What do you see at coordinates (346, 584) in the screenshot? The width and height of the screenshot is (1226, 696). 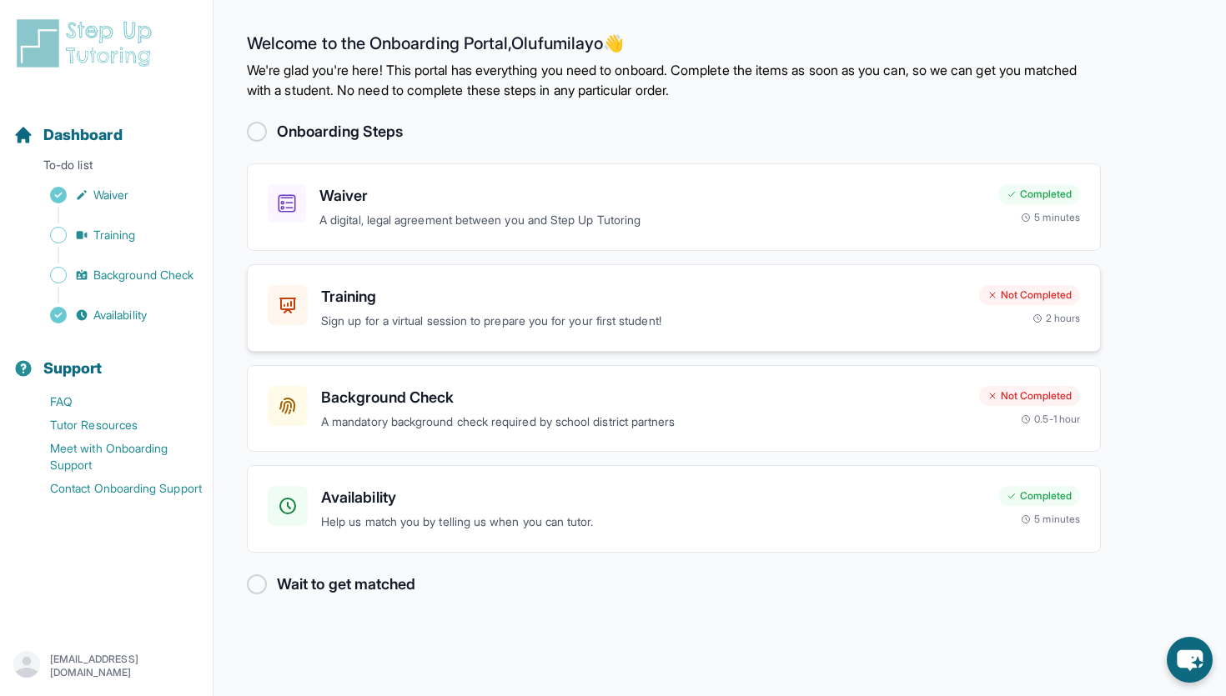 I see `h2: Wait to get matched` at bounding box center [346, 584].